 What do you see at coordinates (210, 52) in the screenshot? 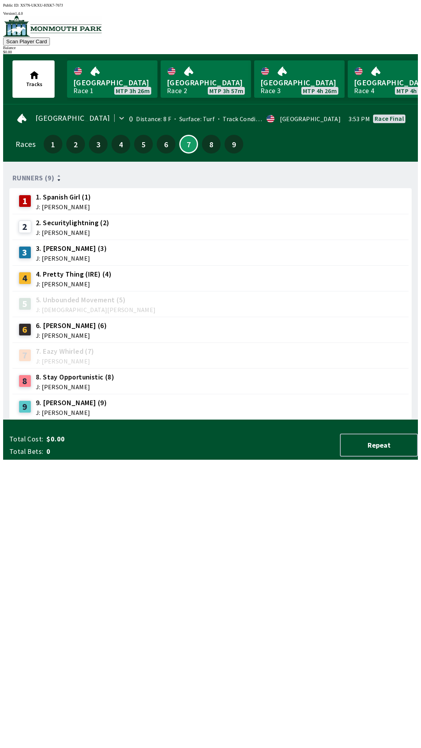
I see `div: $ 0.00` at bounding box center [210, 52].